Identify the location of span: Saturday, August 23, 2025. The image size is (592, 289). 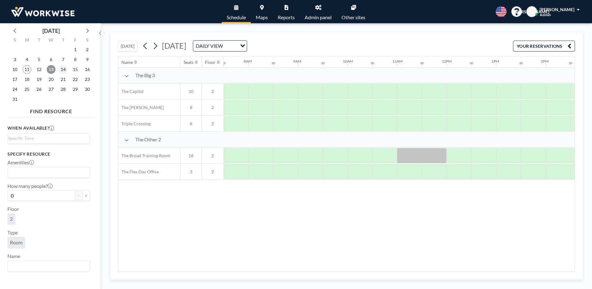
(87, 79).